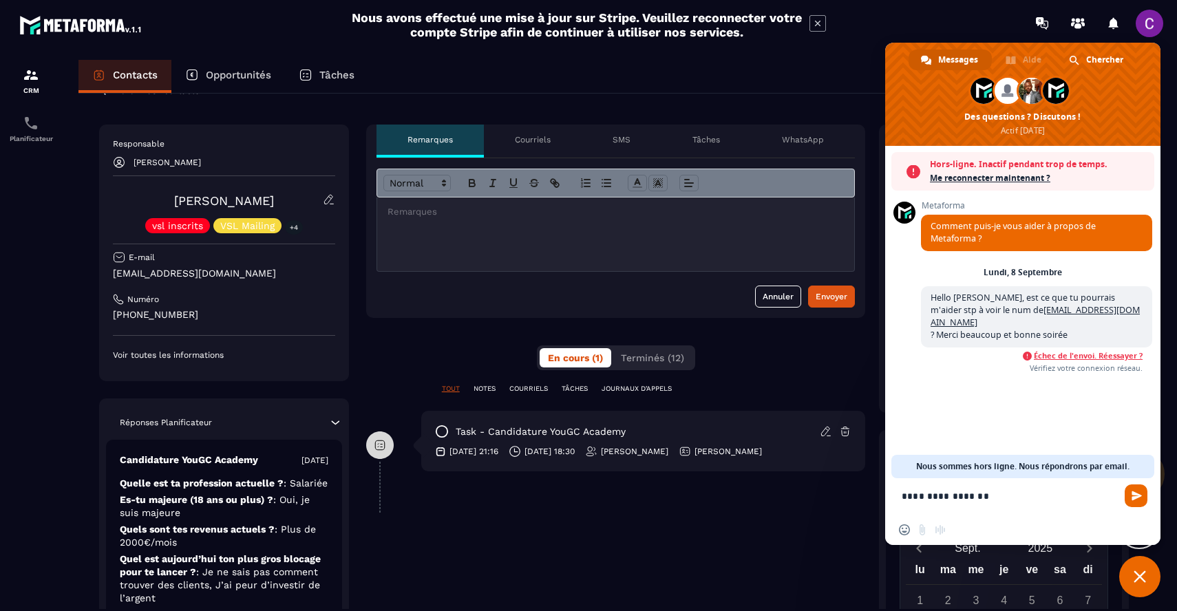 The height and width of the screenshot is (611, 1177). I want to click on div: me, so click(976, 572).